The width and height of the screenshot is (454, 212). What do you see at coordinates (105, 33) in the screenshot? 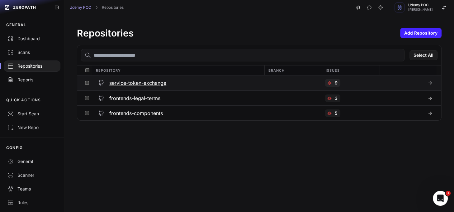
I see `h1: Repositories` at bounding box center [105, 33].